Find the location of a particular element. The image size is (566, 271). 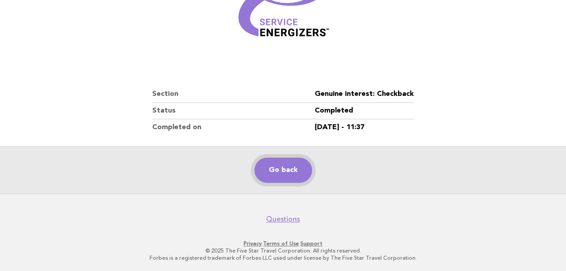

dt: Completed on is located at coordinates (233, 127).